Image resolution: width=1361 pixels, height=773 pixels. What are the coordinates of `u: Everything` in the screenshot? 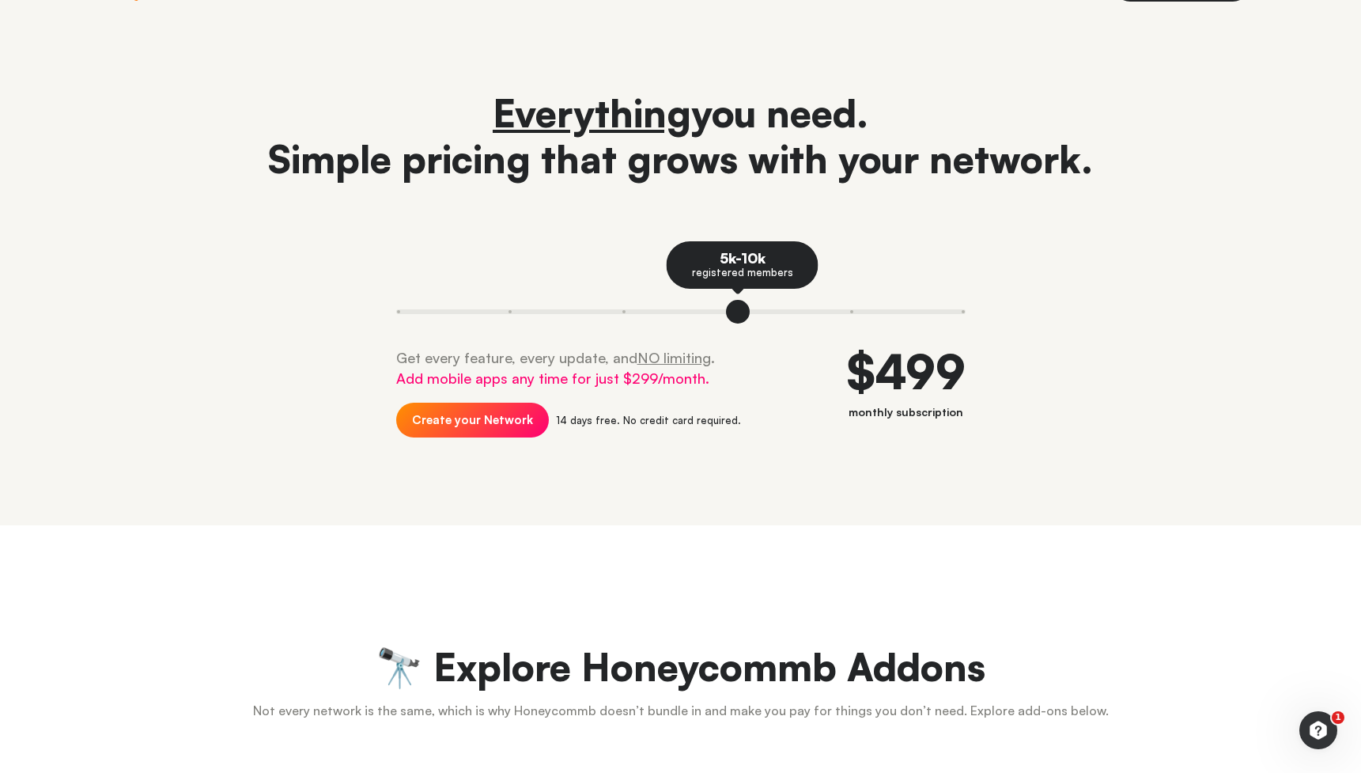 It's located at (592, 113).